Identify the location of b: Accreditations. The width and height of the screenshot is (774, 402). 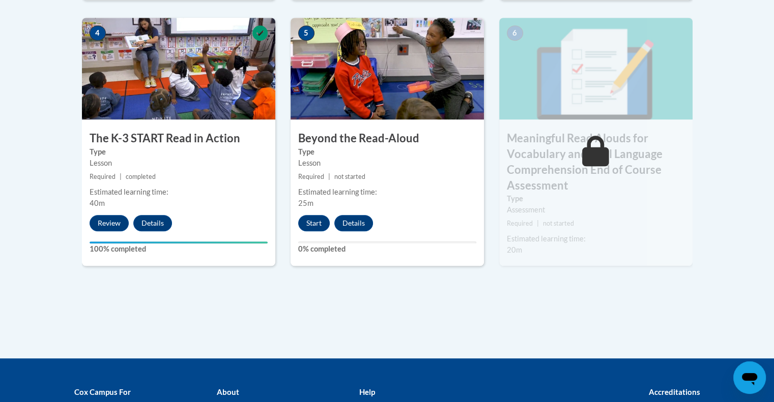
(674, 392).